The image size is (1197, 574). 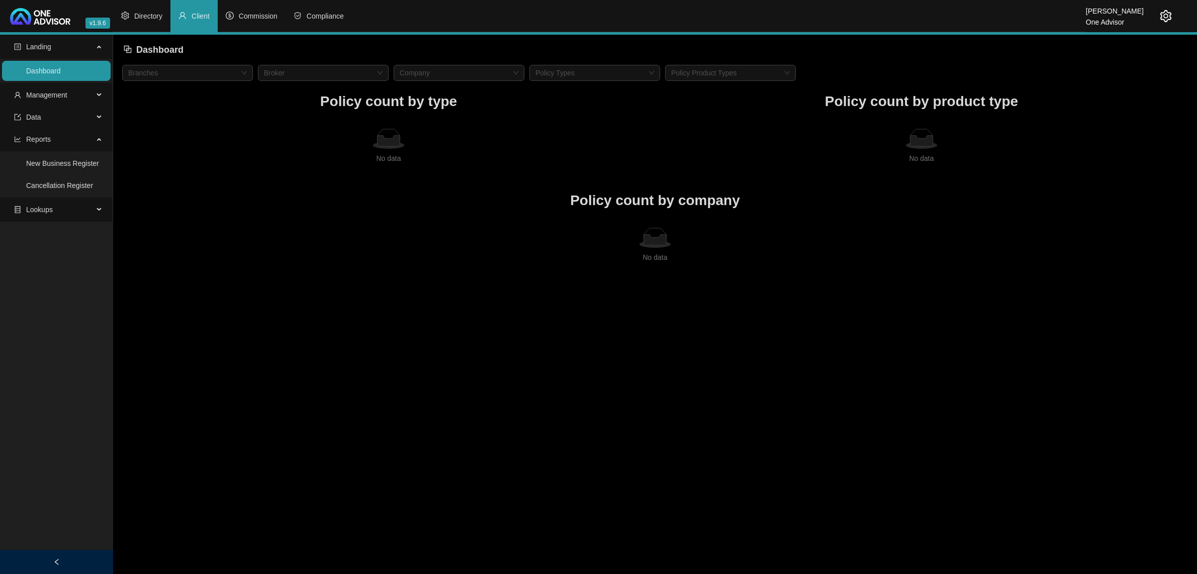 What do you see at coordinates (47, 95) in the screenshot?
I see `span: Management` at bounding box center [47, 95].